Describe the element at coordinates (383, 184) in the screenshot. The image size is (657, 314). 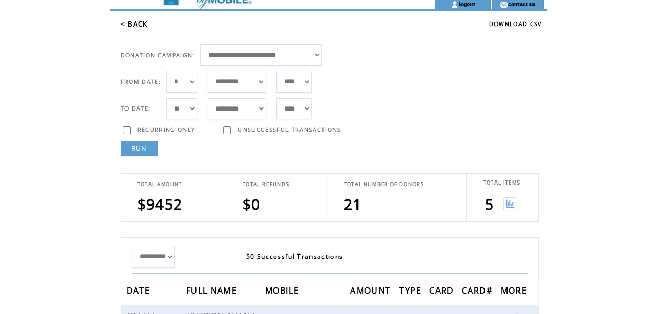
I see `span: TOTAL NUMBER OF DONORS` at that location.